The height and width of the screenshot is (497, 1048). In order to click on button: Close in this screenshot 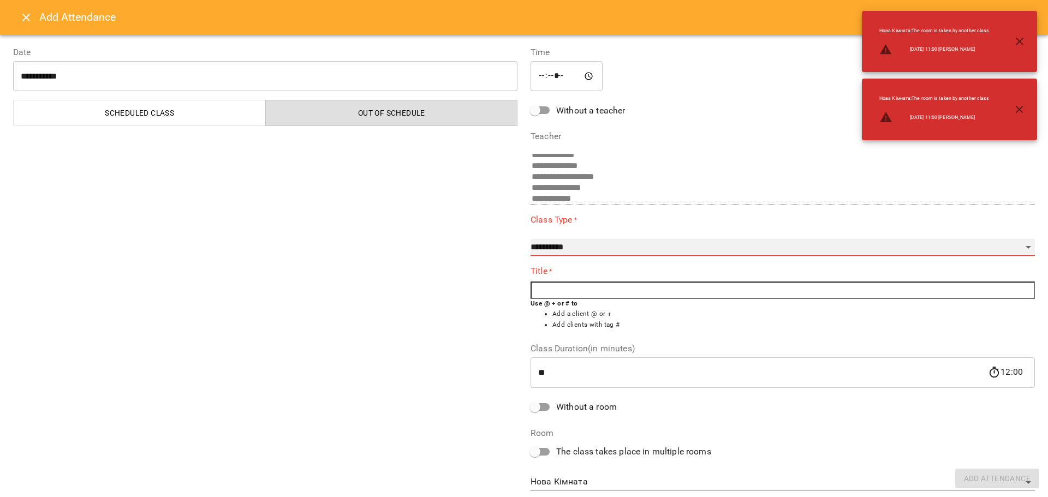, I will do `click(26, 17)`.